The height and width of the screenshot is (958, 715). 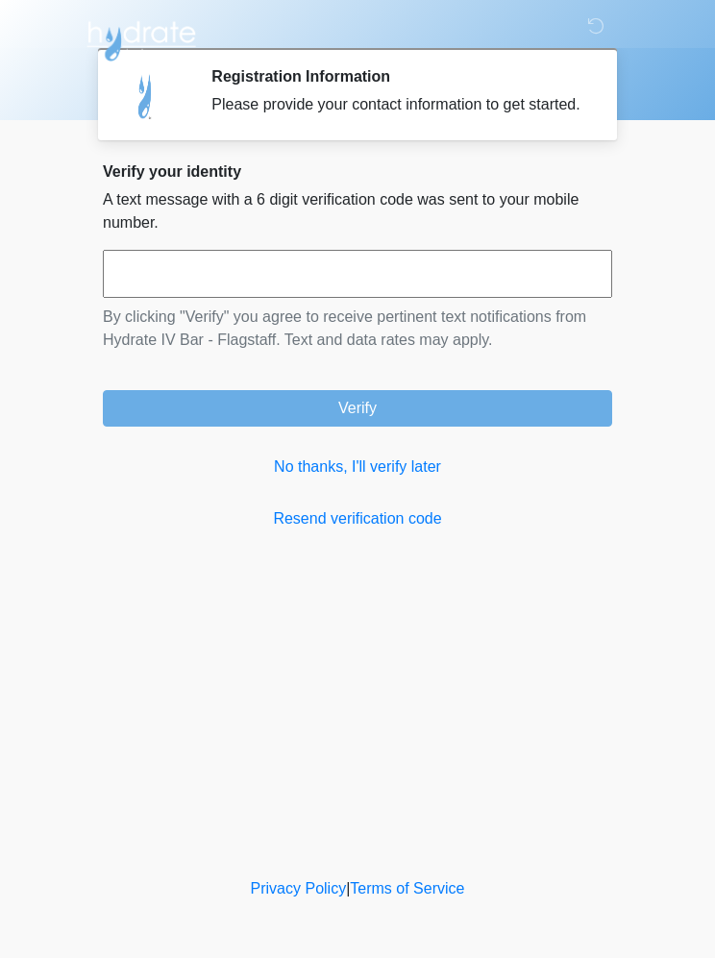 I want to click on a: Terms of Service, so click(x=407, y=888).